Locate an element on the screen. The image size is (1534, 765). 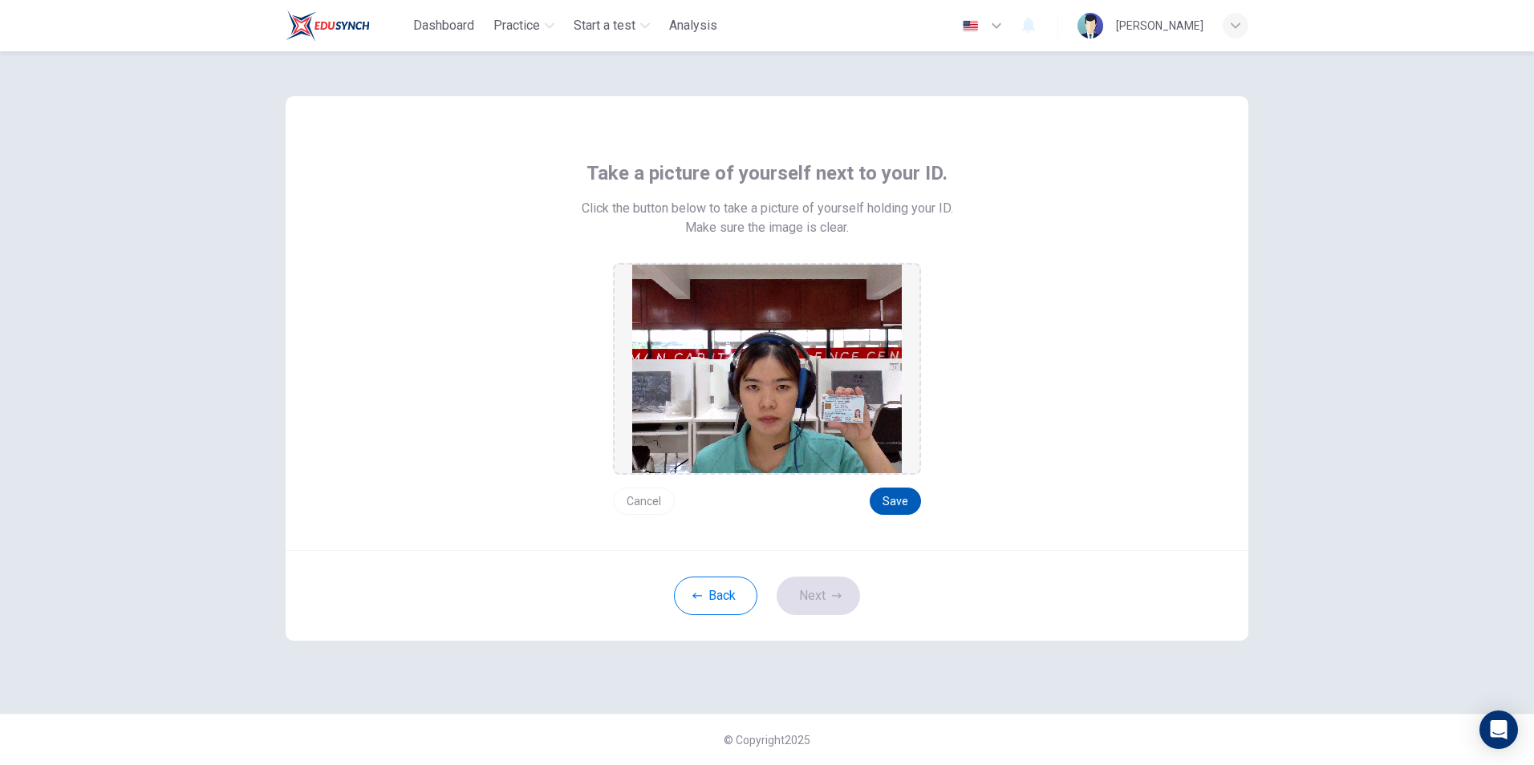
span: © Copyright 2025 is located at coordinates (767, 740).